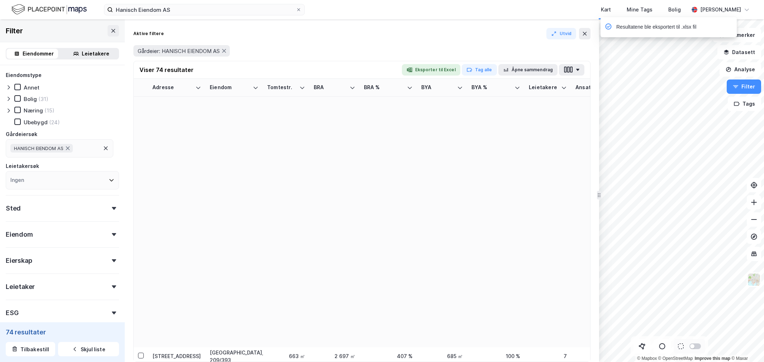 The height and width of the screenshot is (362, 764). I want to click on div: Eiendomstype, so click(24, 75).